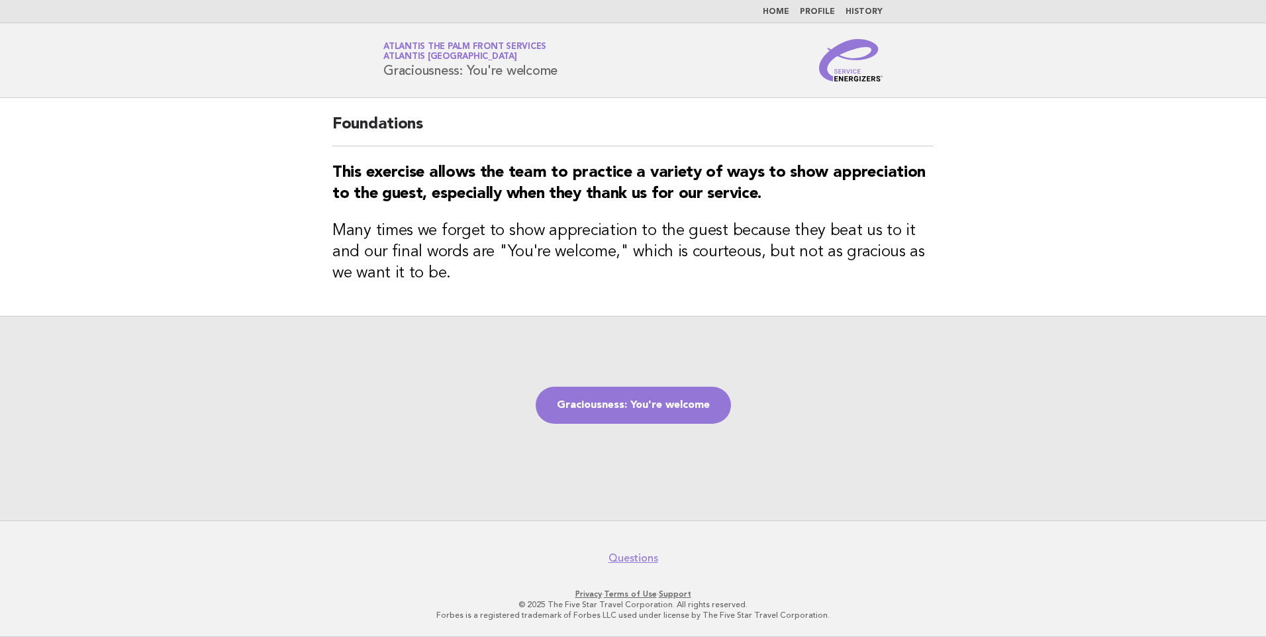  What do you see at coordinates (675, 594) in the screenshot?
I see `a: Support` at bounding box center [675, 594].